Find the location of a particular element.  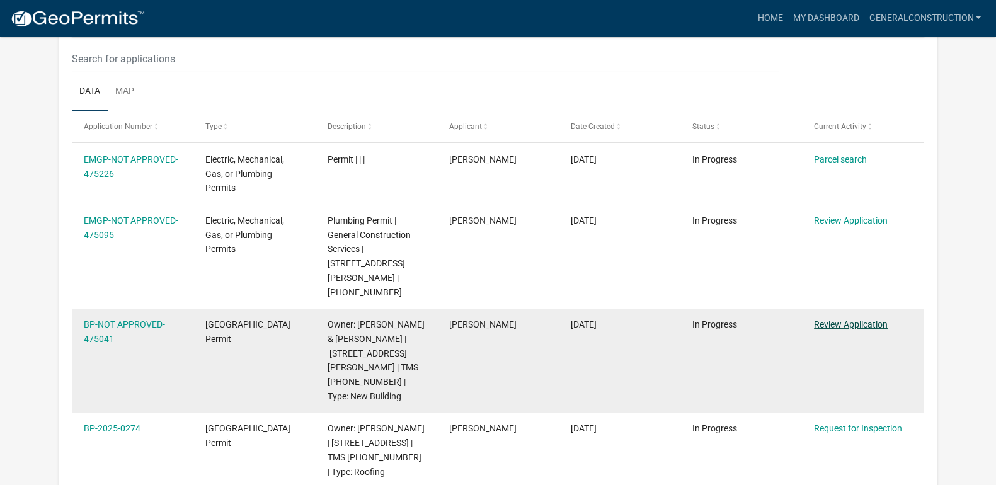

a: Generalconstruction is located at coordinates (925, 18).